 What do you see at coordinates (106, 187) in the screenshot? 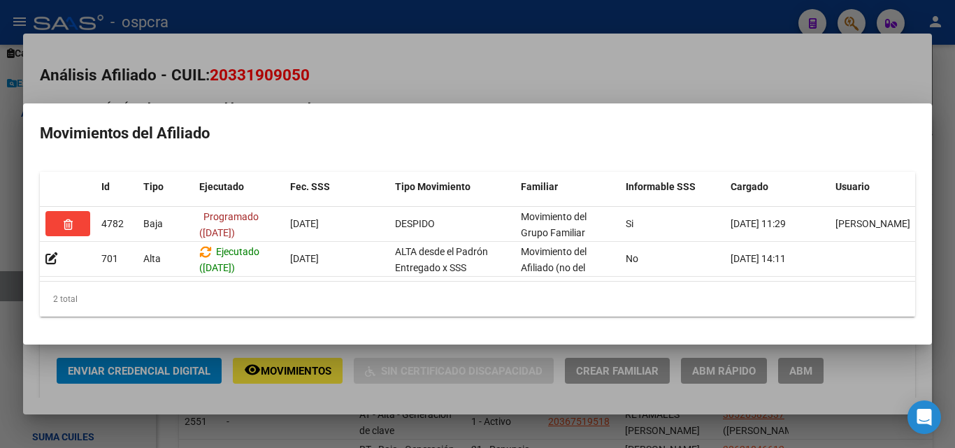
I see `span: Id` at bounding box center [106, 187].